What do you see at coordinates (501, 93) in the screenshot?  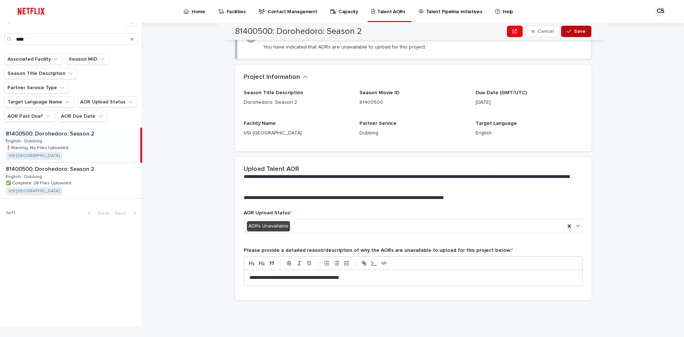 I see `span: Due Date (GMT/UTC)` at bounding box center [501, 93].